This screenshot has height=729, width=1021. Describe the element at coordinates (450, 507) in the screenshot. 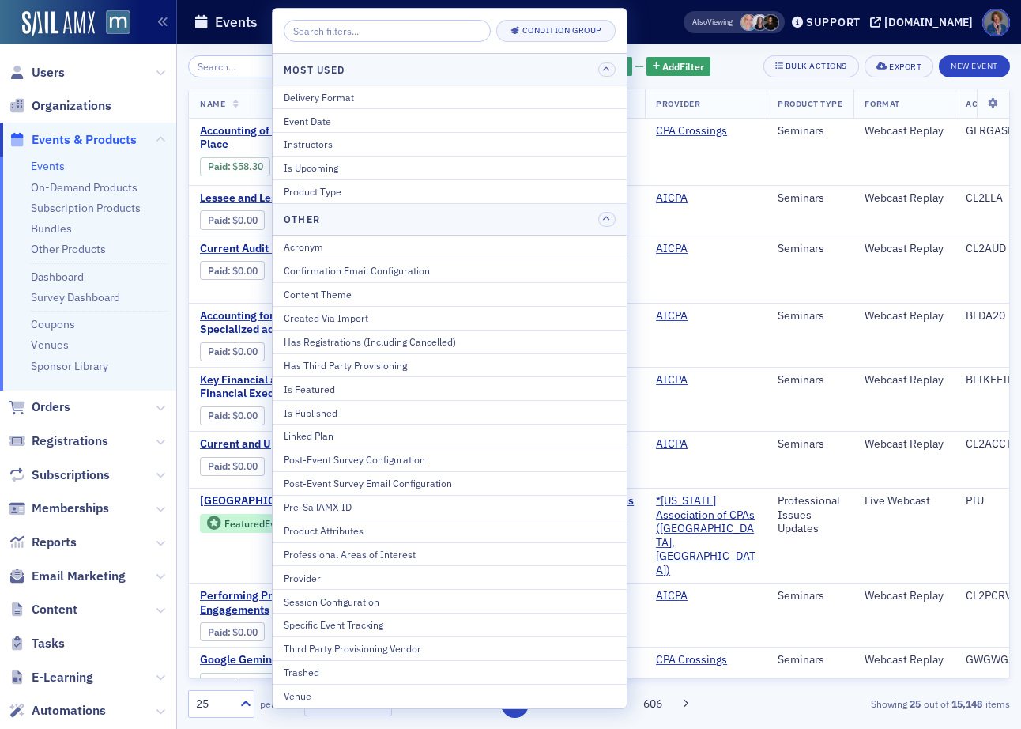

I see `button: Pre-SailAMX ID` at that location.